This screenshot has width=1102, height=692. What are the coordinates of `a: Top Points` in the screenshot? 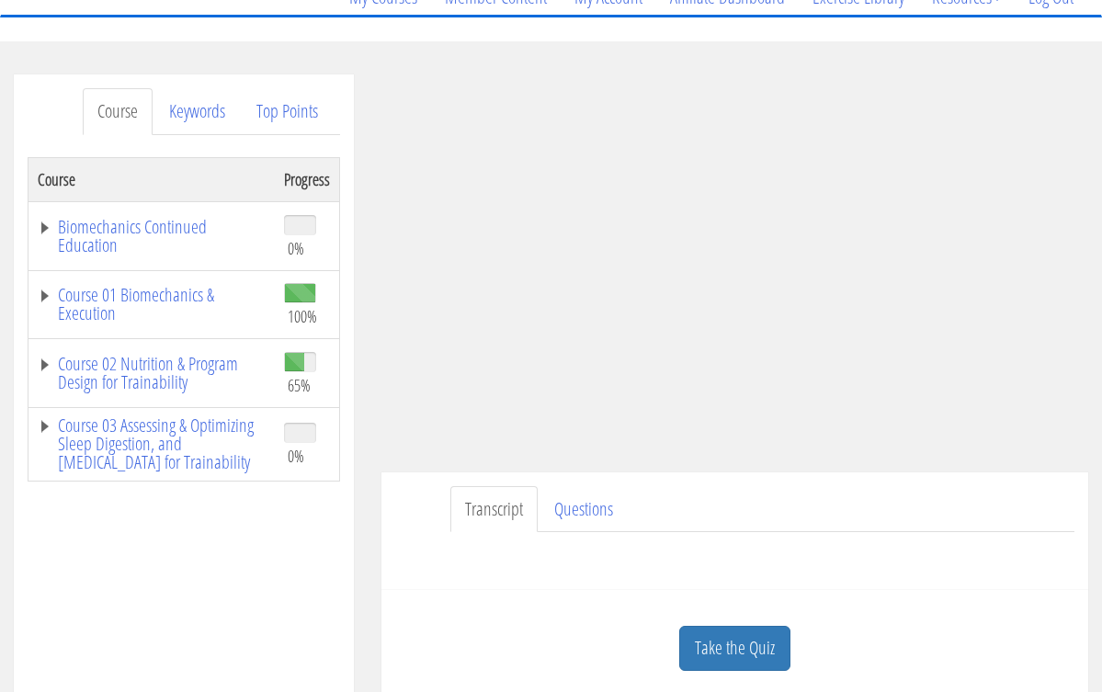 It's located at (287, 111).